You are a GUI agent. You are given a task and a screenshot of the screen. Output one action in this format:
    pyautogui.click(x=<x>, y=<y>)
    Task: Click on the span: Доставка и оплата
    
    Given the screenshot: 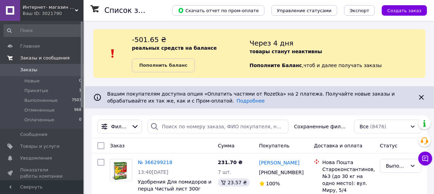 What is the action you would take?
    pyautogui.click(x=338, y=146)
    